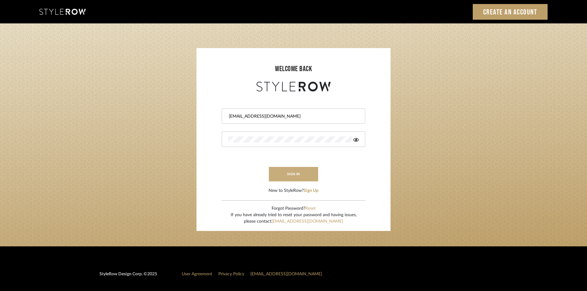 Image resolution: width=587 pixels, height=291 pixels. I want to click on a: Create an Account, so click(510, 12).